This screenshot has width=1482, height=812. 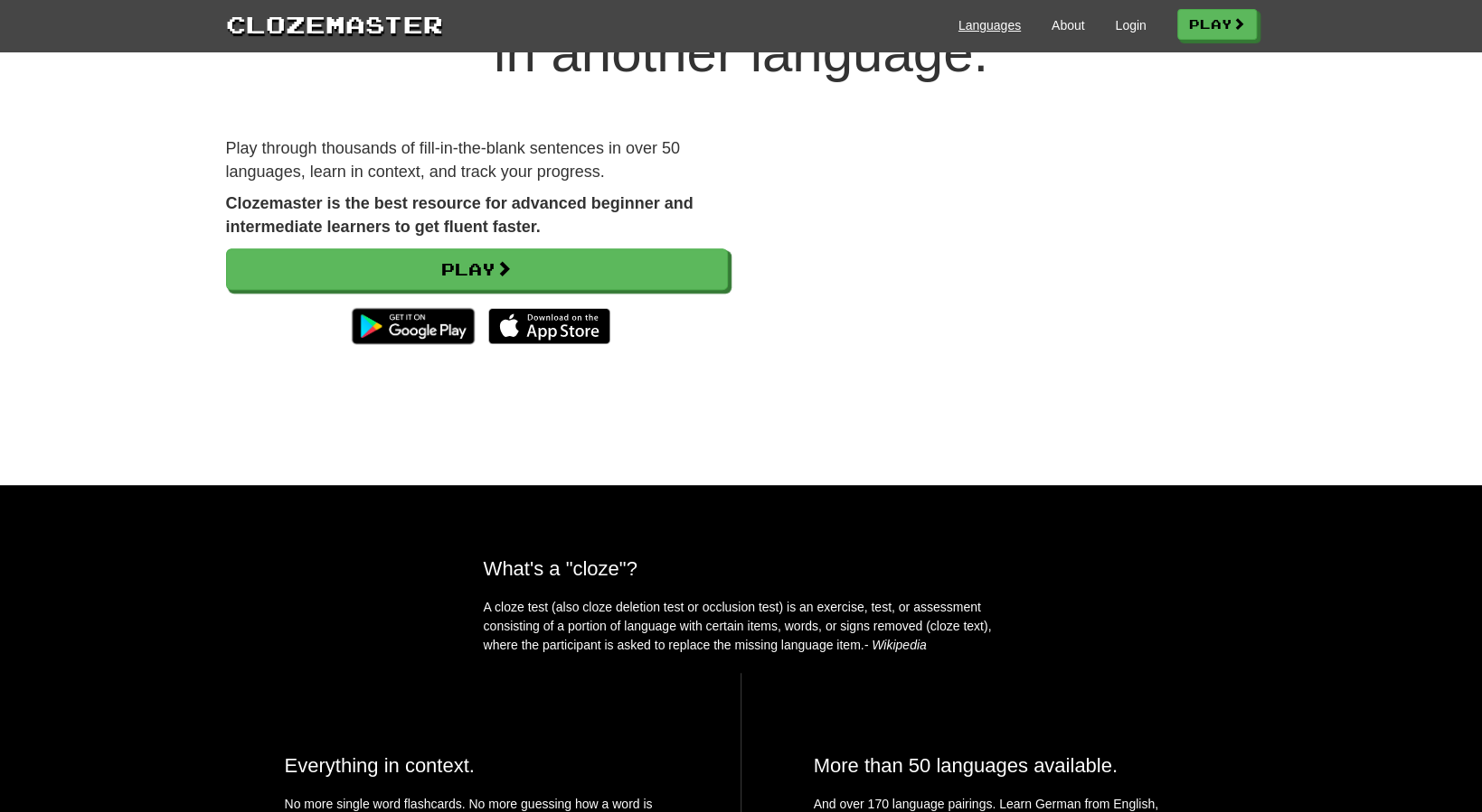 What do you see at coordinates (895, 645) in the screenshot?
I see `em: - Wikipedia` at bounding box center [895, 645].